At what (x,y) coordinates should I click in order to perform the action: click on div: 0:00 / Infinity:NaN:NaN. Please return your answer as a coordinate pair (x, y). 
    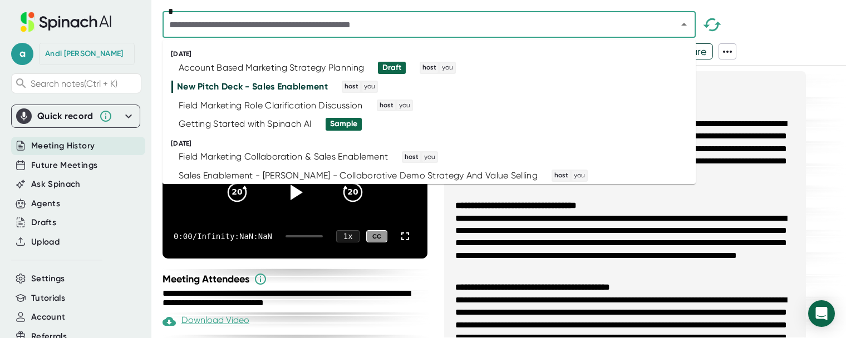
    Looking at the image, I should click on (223, 236).